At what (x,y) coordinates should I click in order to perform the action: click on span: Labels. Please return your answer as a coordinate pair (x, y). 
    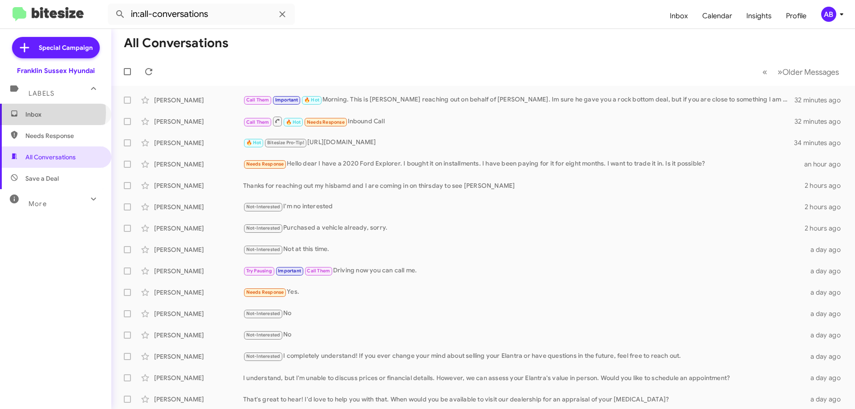
    Looking at the image, I should click on (41, 94).